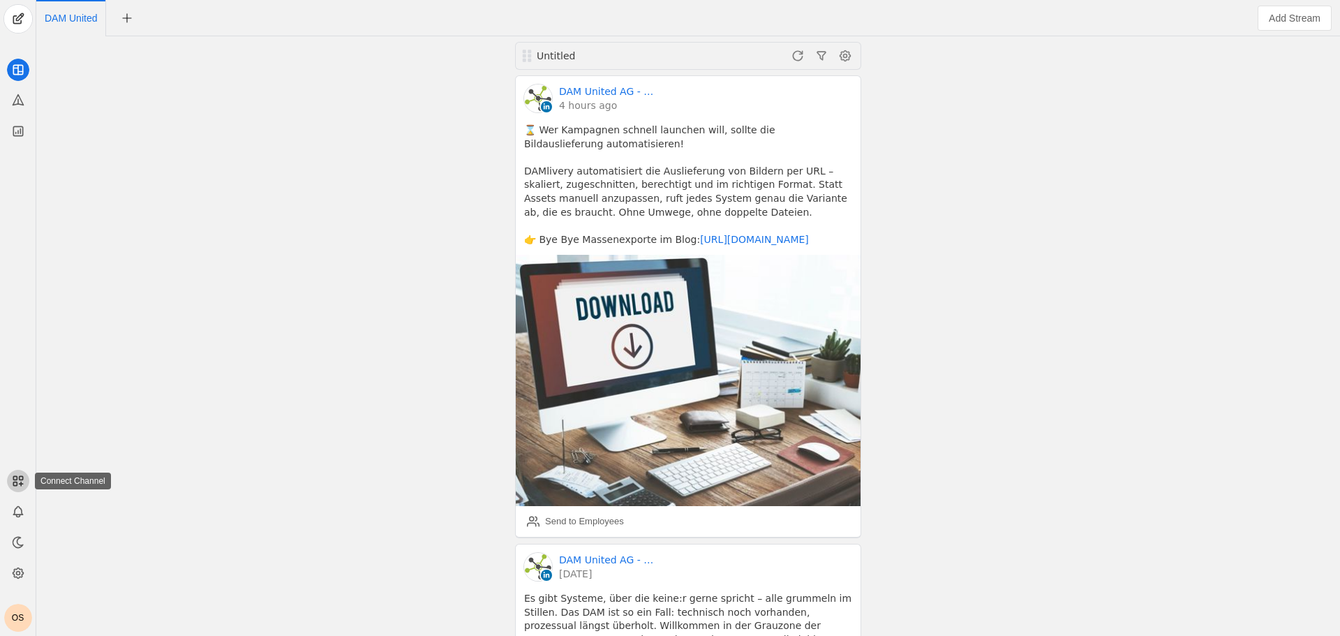  What do you see at coordinates (1295, 18) in the screenshot?
I see `button: Add Stream` at bounding box center [1295, 18].